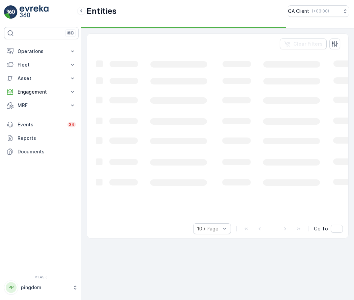  What do you see at coordinates (41, 105) in the screenshot?
I see `p: MRF` at bounding box center [41, 105].